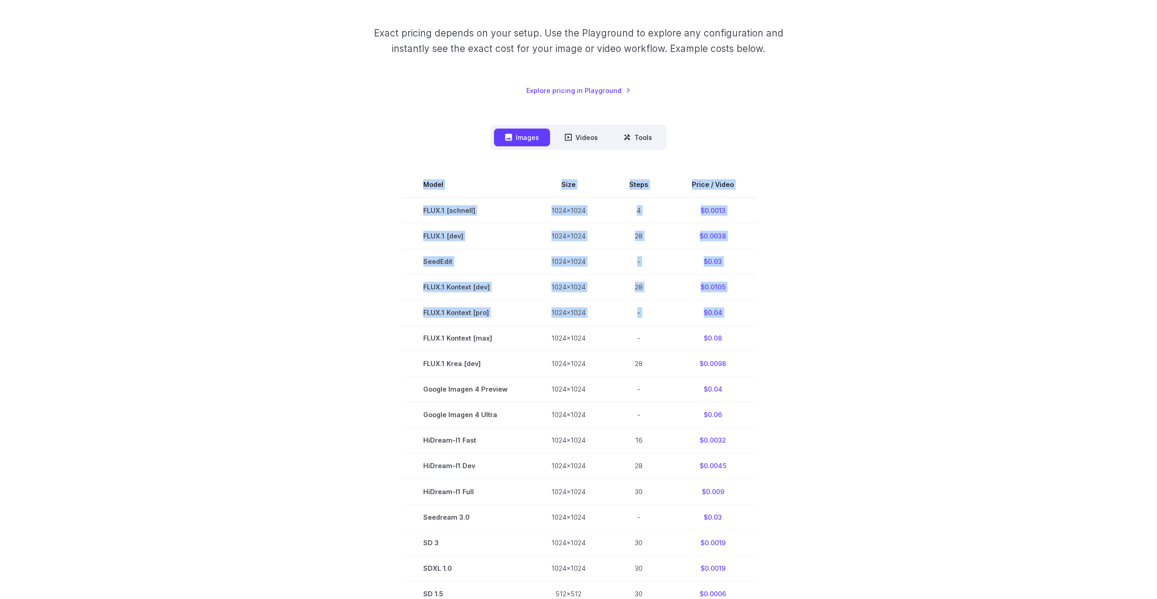 The width and height of the screenshot is (1157, 599). I want to click on th: Steps, so click(638, 185).